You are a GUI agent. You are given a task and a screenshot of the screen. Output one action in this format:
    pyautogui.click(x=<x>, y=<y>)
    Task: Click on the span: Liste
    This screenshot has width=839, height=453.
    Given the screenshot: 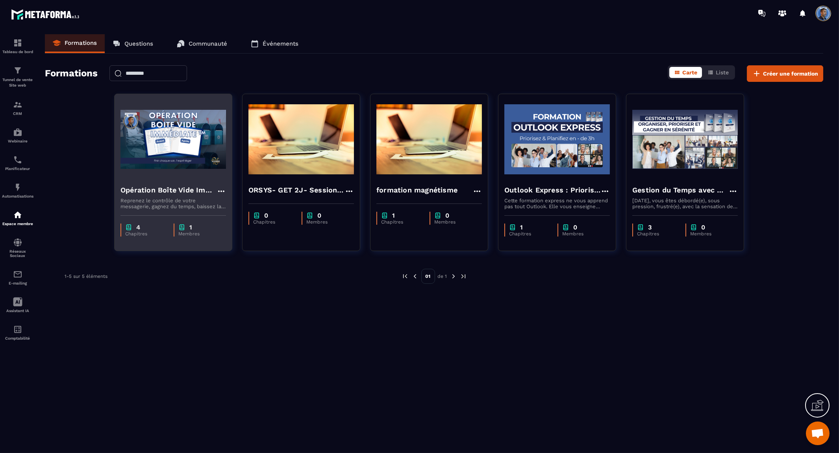 What is the action you would take?
    pyautogui.click(x=722, y=72)
    